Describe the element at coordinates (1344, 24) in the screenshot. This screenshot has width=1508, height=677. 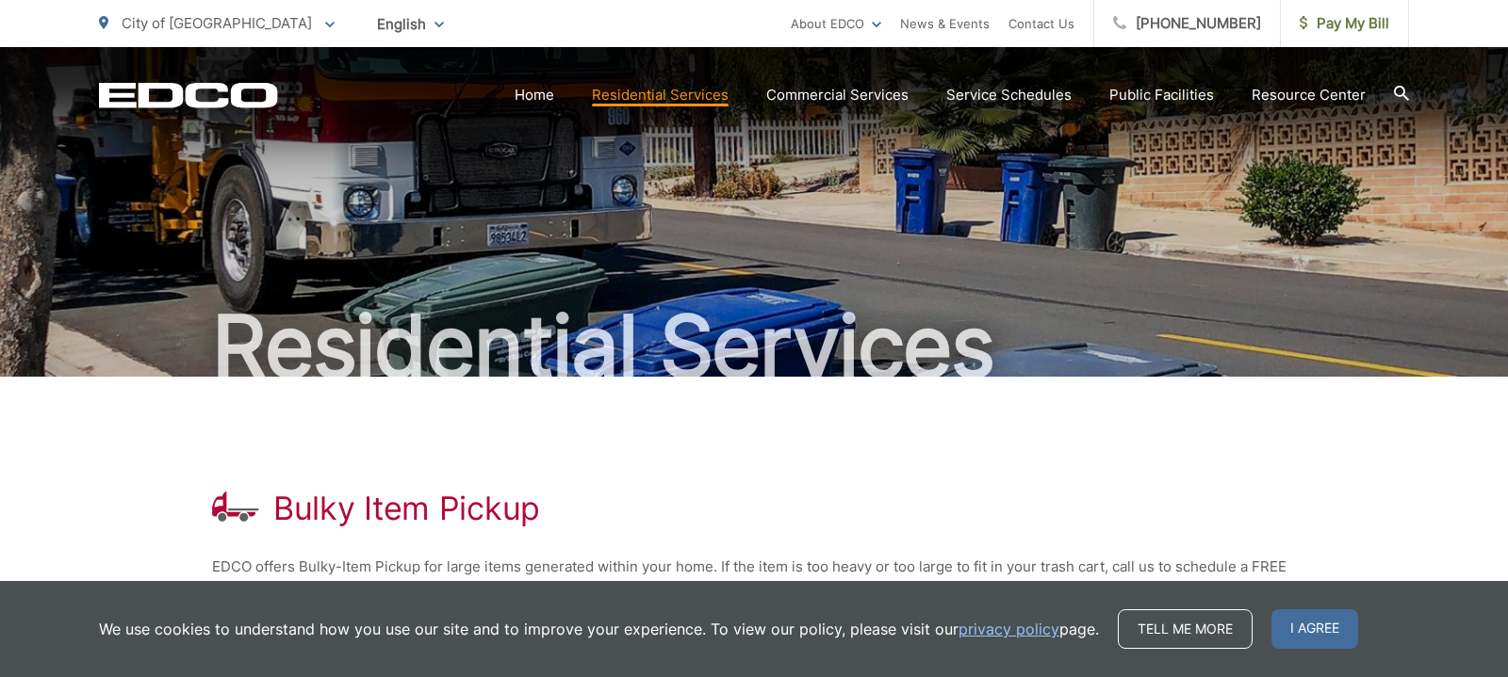
I see `span: Pay My Bill` at that location.